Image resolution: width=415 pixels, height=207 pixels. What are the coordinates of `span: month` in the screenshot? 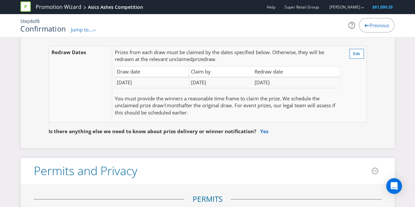 It's located at (174, 105).